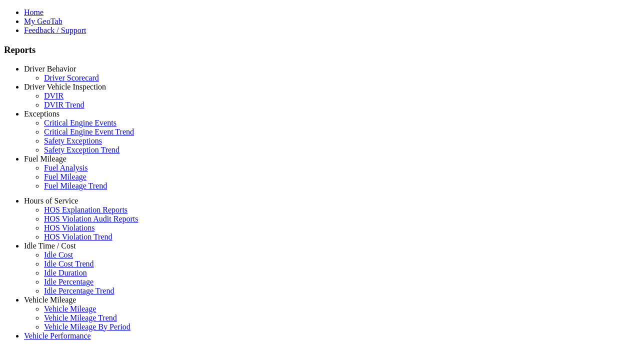 The width and height of the screenshot is (640, 360). What do you see at coordinates (69, 263) in the screenshot?
I see `a: Idle Cost Trend` at bounding box center [69, 263].